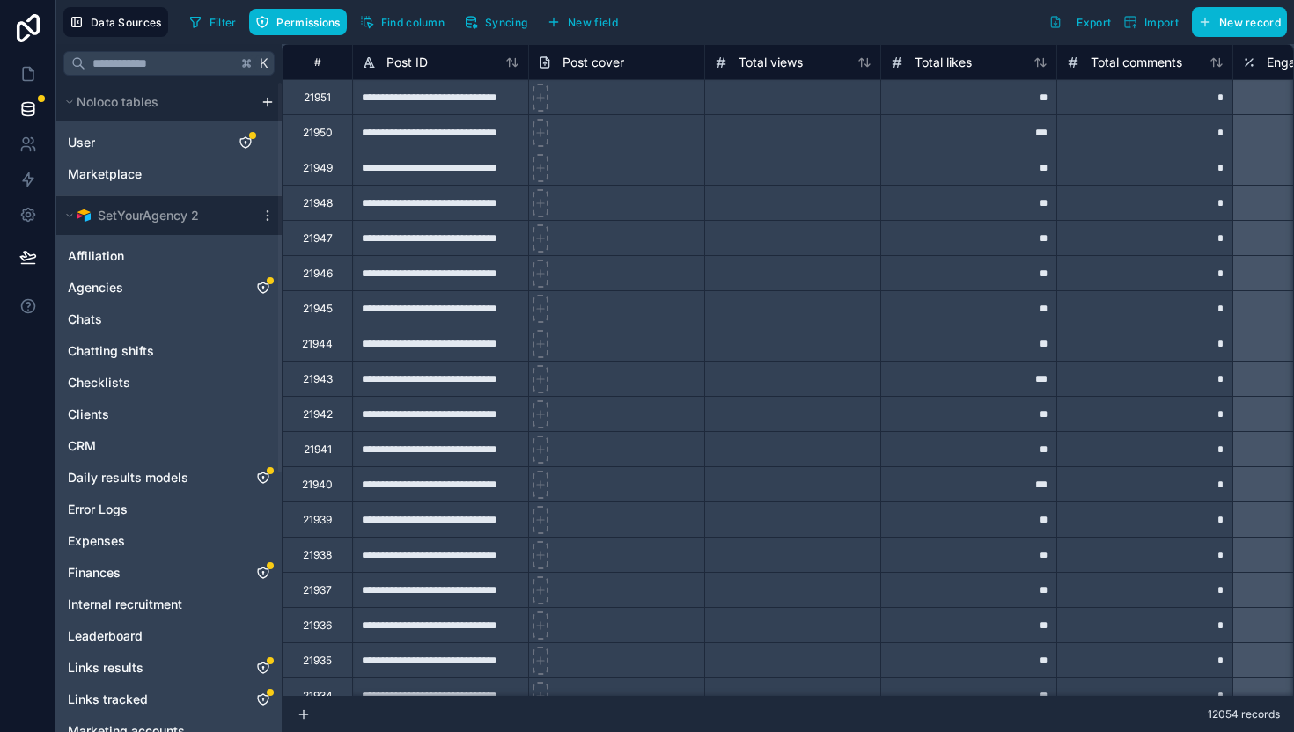 This screenshot has width=1294, height=732. Describe the element at coordinates (143, 174) in the screenshot. I see `a: Marketplace` at that location.